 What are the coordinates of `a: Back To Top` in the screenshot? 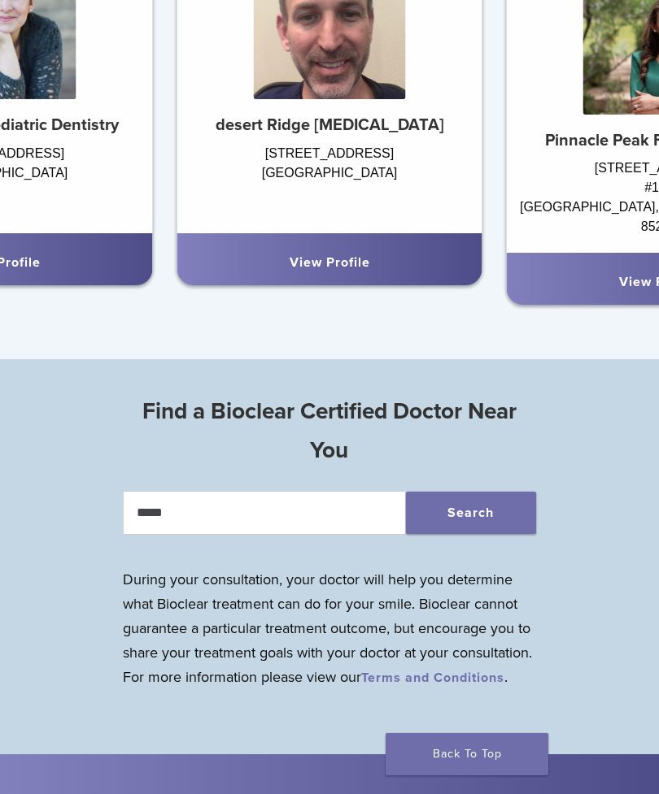 It's located at (467, 754).